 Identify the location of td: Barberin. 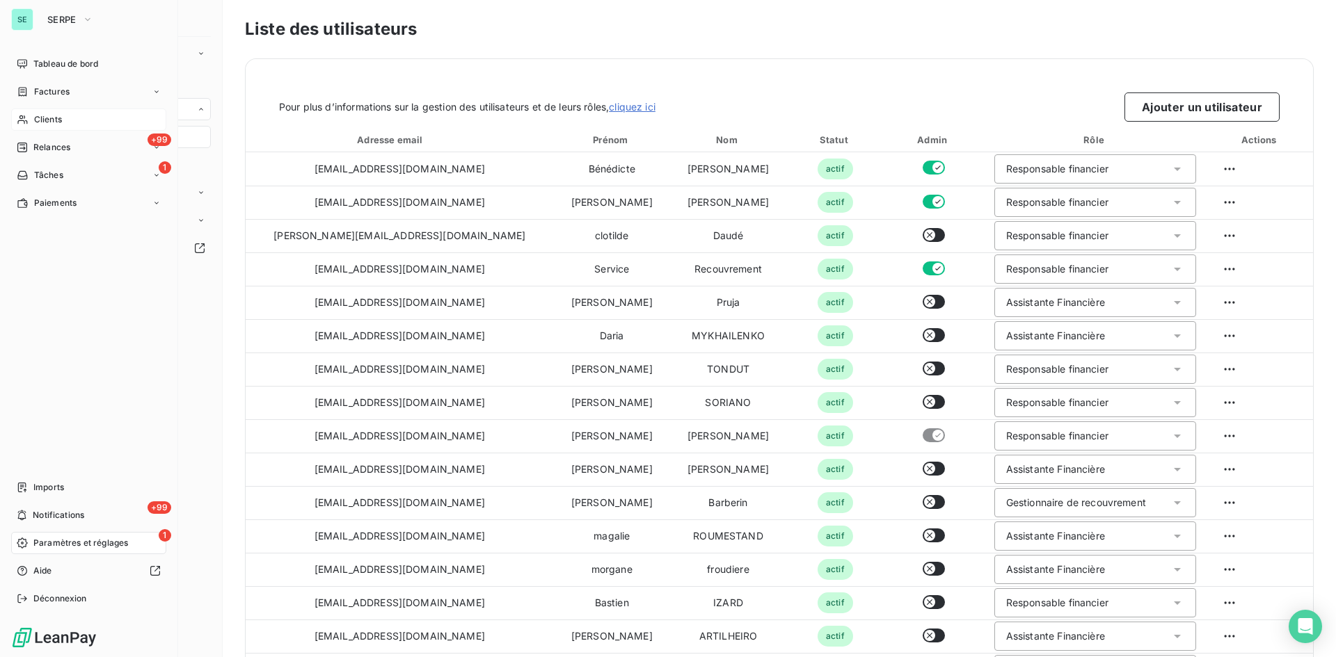
(728, 503).